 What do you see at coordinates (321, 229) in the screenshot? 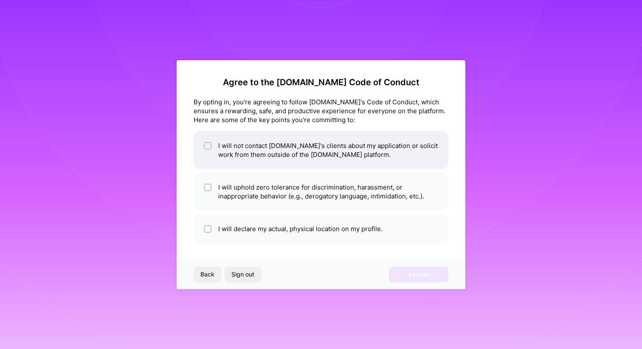
I see `li: I will declare my actual, physical location on my profile.` at bounding box center [321, 229].